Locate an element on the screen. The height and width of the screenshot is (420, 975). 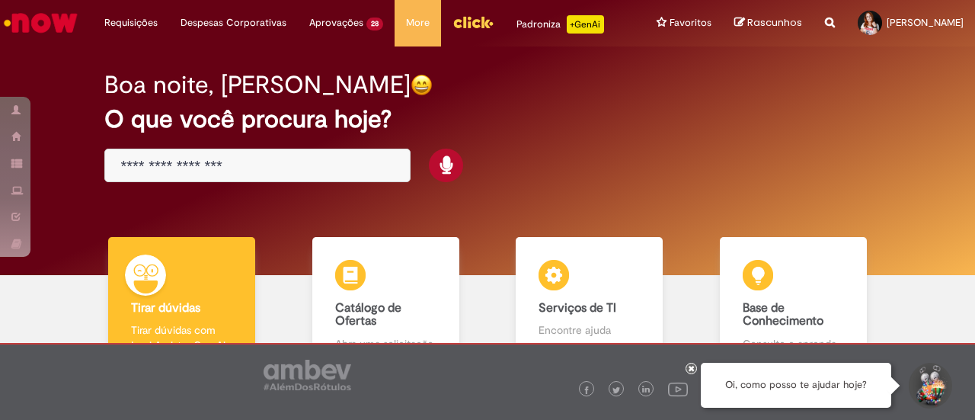
img: ServiceNow is located at coordinates (40, 23).